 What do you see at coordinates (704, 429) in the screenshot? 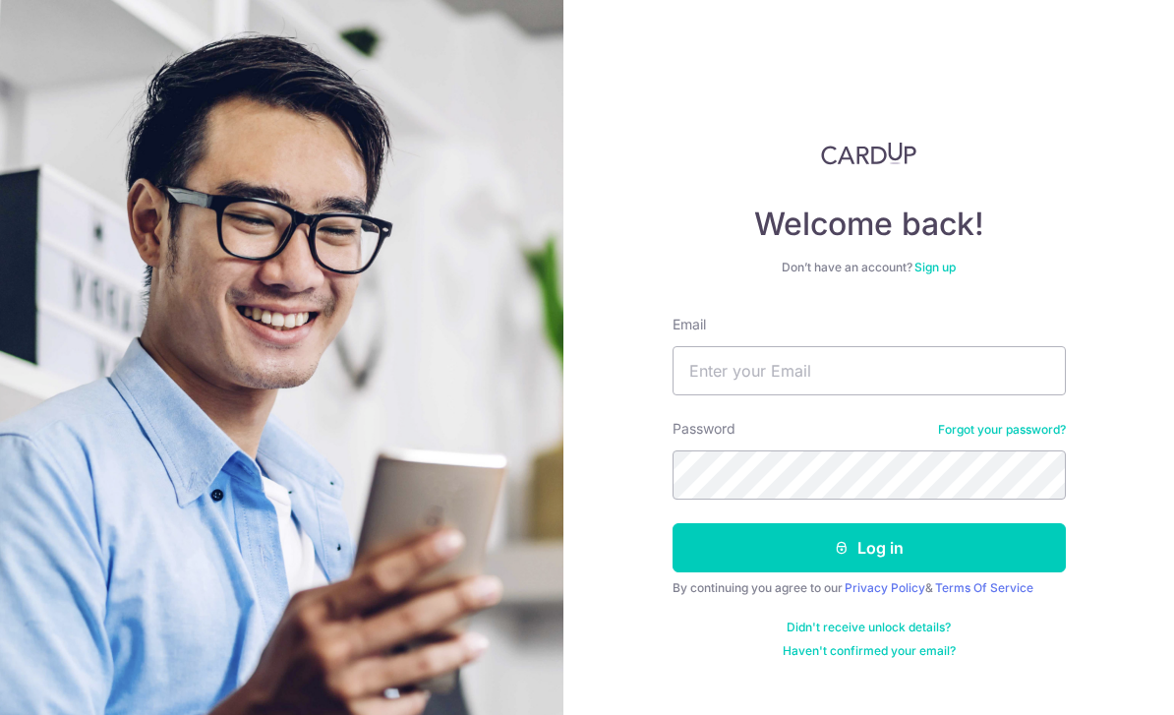
I see `label: Password` at bounding box center [704, 429].